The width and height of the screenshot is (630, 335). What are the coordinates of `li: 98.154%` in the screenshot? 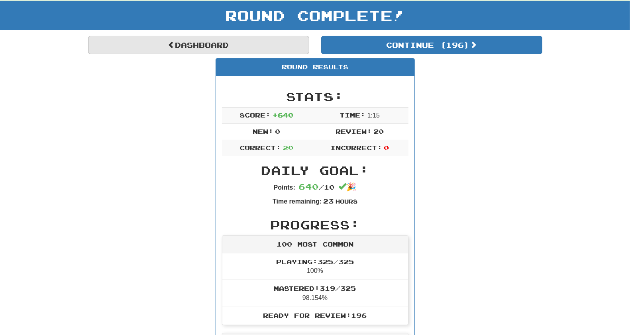 It's located at (315, 294).